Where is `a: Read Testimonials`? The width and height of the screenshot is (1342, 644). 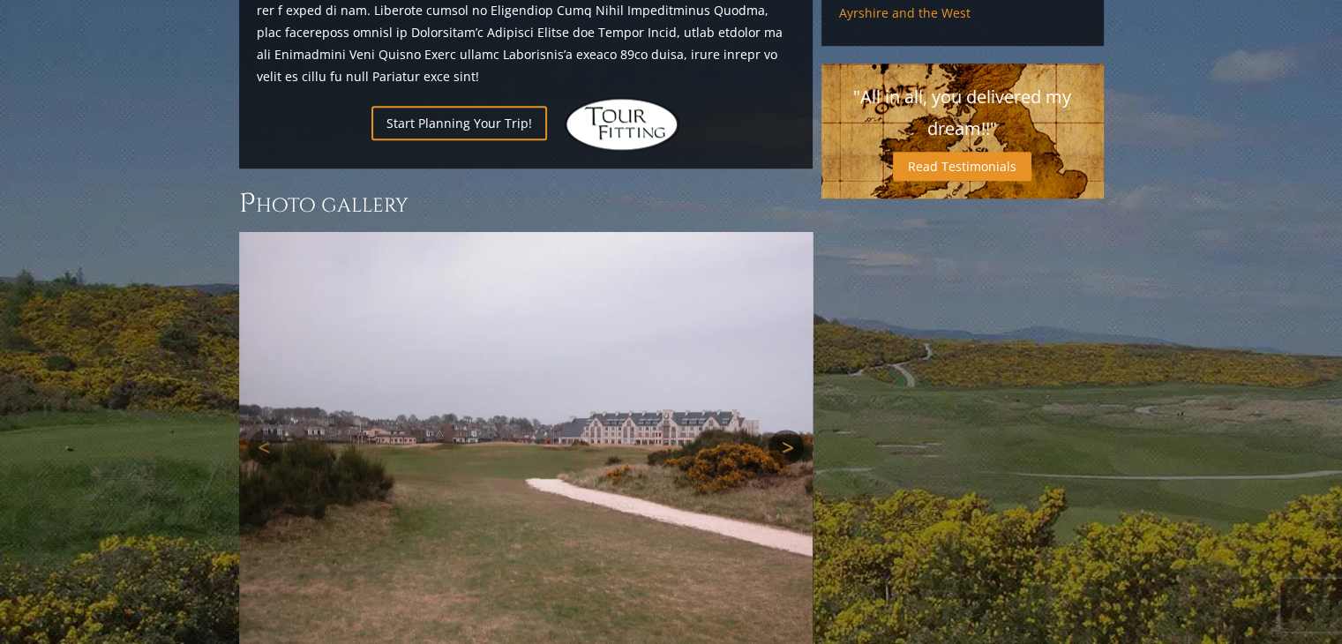 a: Read Testimonials is located at coordinates (962, 166).